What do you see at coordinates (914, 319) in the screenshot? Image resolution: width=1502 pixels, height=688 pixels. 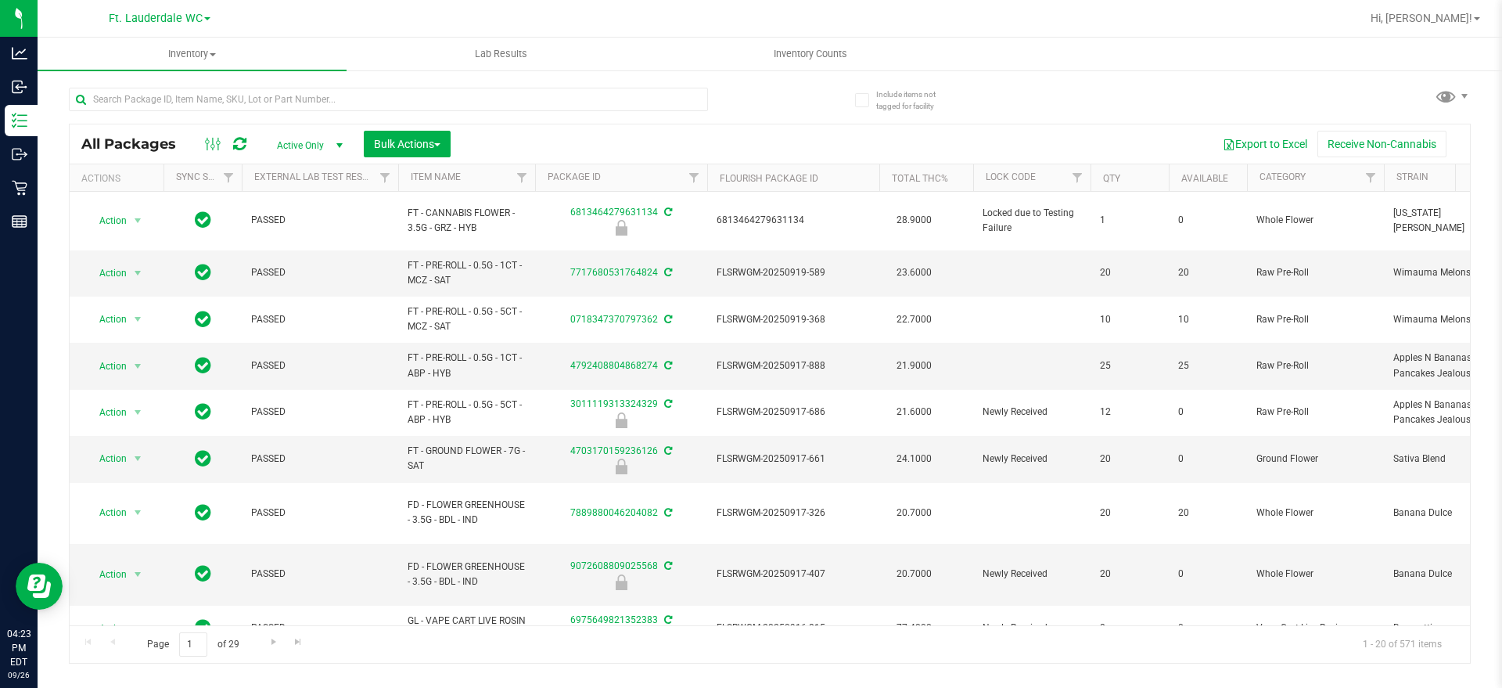 I see `span: 22.7000` at bounding box center [914, 319].